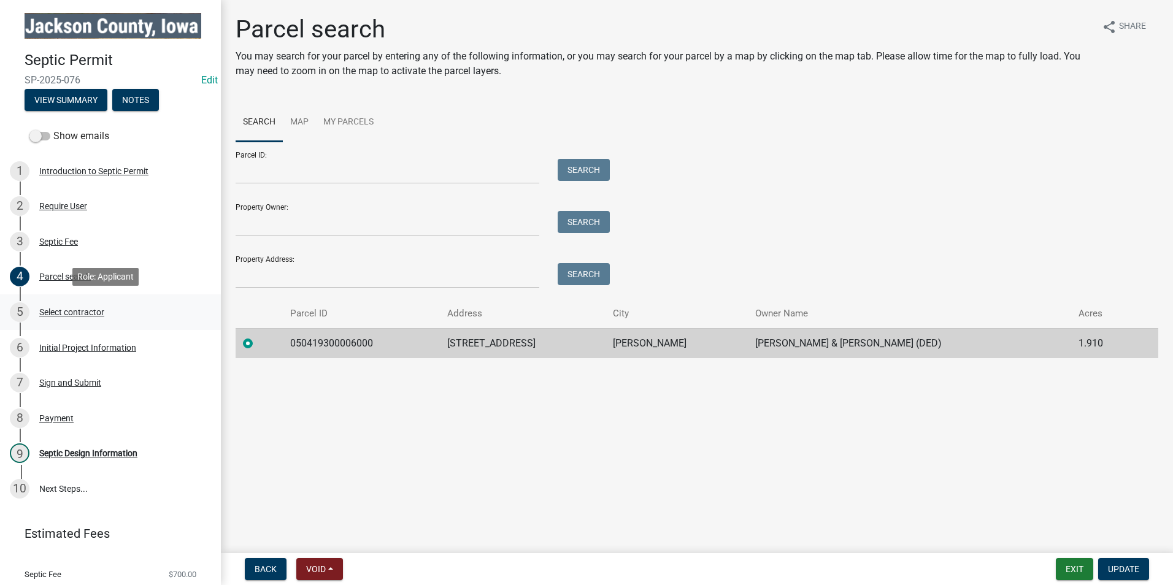 This screenshot has width=1173, height=585. Describe the element at coordinates (110, 80) in the screenshot. I see `span: SP-2025-076` at that location.